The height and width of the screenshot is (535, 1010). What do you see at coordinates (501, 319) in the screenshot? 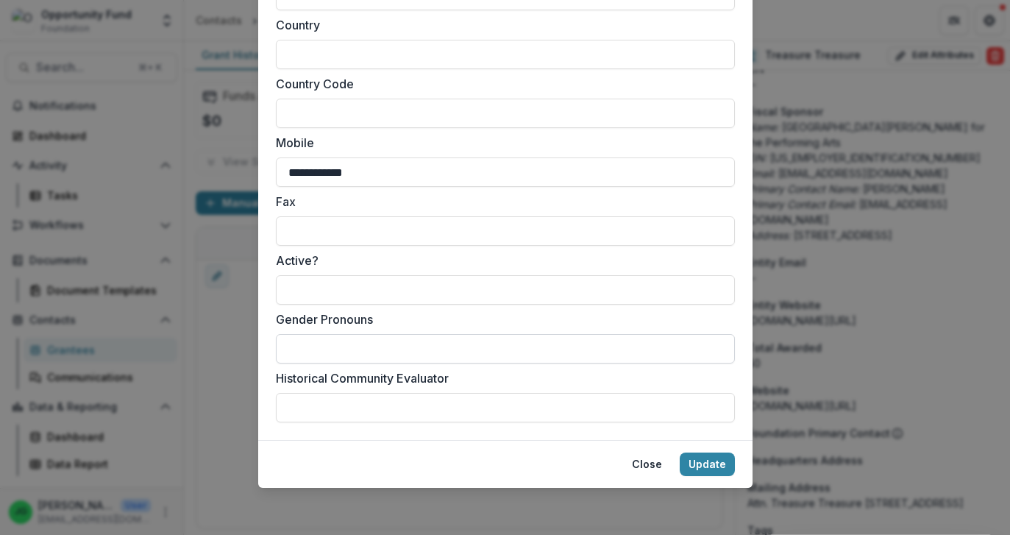
I see `label: Gender Pronouns` at bounding box center [501, 319].